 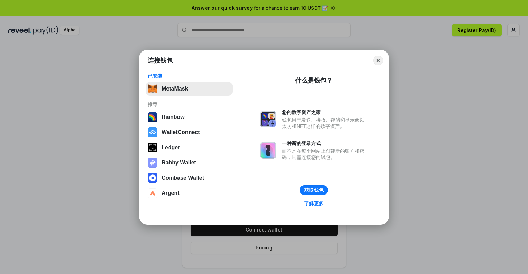 What do you see at coordinates (152, 89) in the screenshot?
I see `img: svg+xml,%3Csvg%20fill%3D%22none%22%20height%3D%2233%22%20viewBox%3D%220%200%2035%2033%22%20width%...` at bounding box center [152, 89].